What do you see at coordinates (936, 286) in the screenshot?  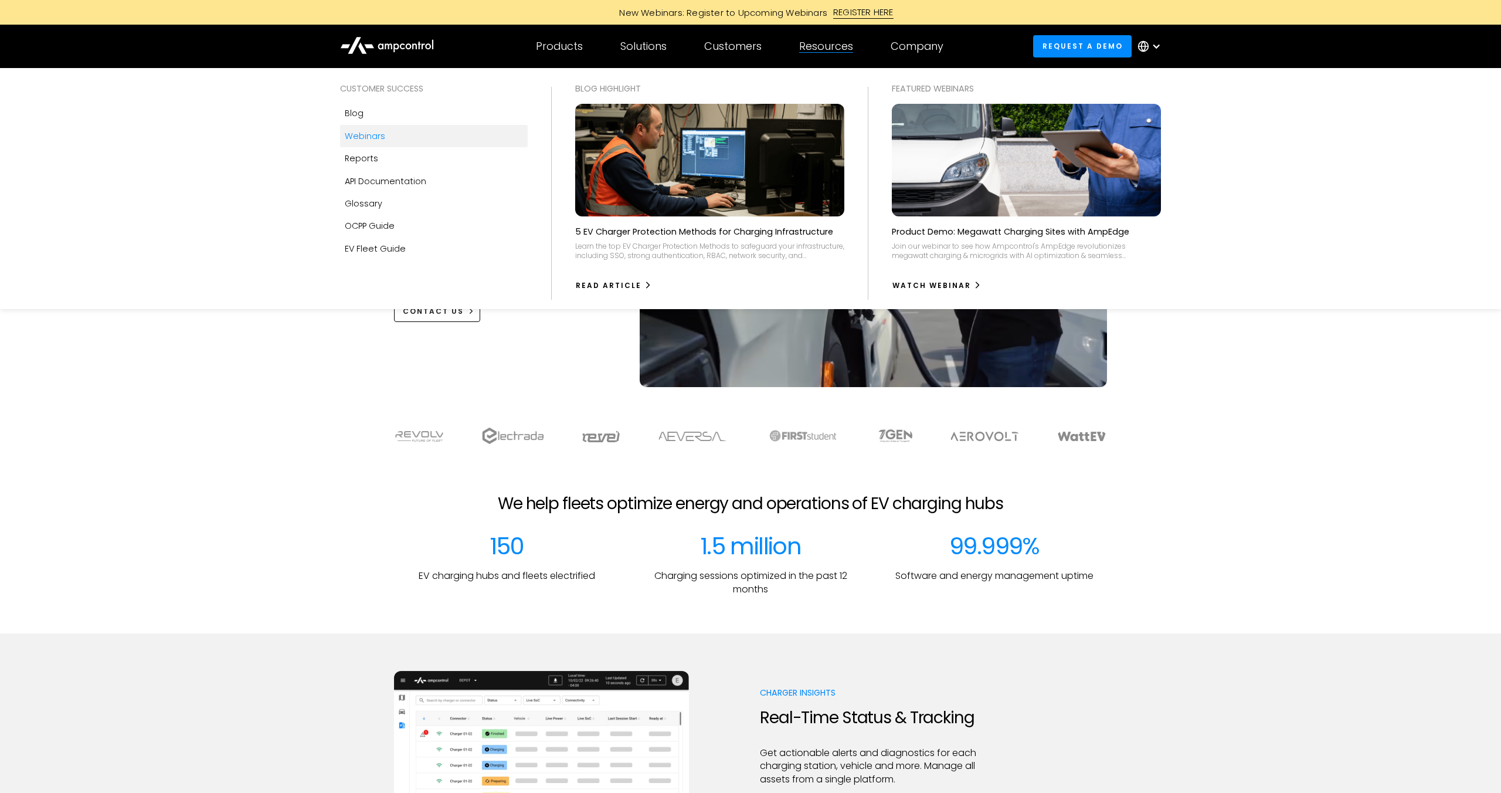 I see `a: watch webinar` at bounding box center [936, 286].